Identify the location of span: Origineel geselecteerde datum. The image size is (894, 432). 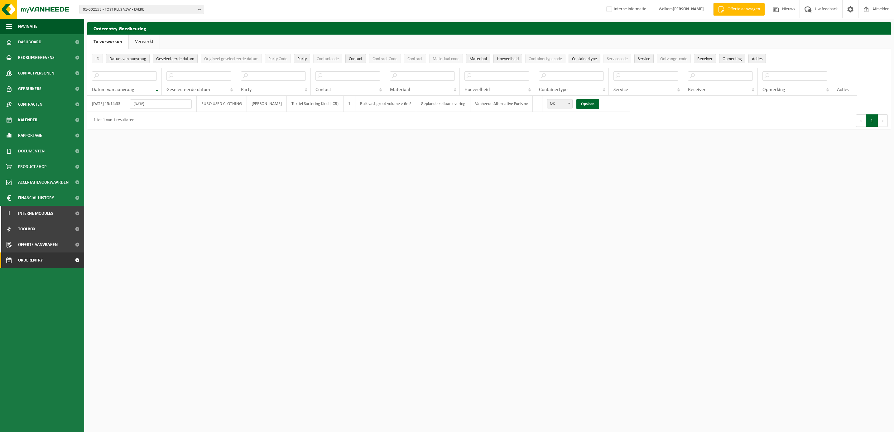
(231, 59).